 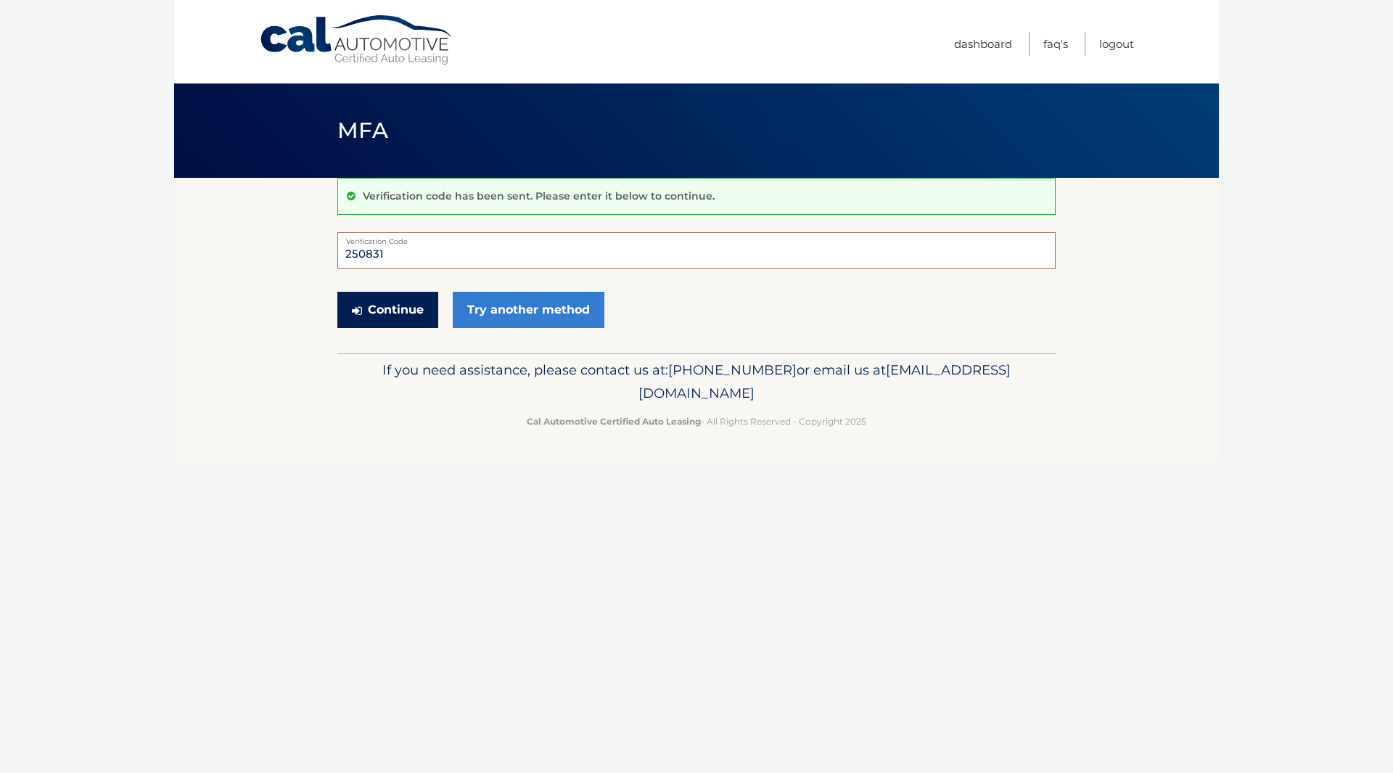 I want to click on span: MFA, so click(x=363, y=130).